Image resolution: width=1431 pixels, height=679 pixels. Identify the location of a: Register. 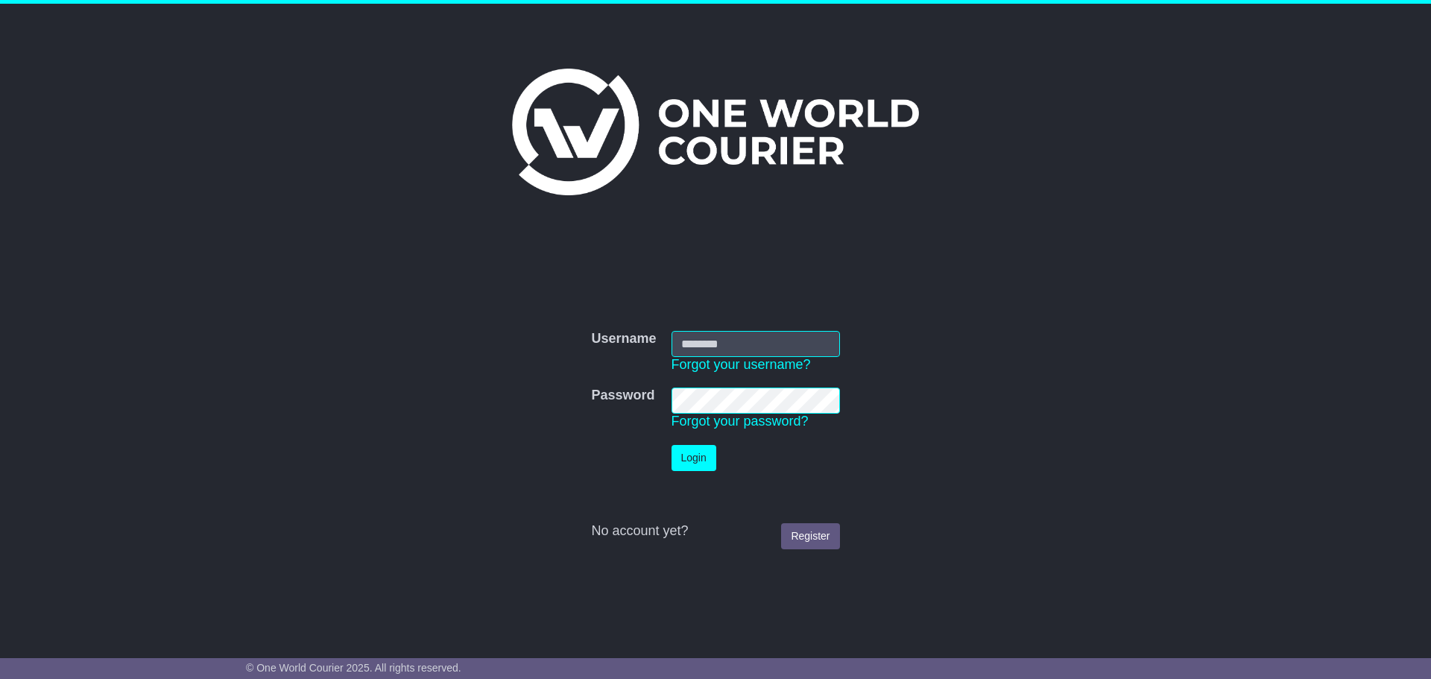
(810, 536).